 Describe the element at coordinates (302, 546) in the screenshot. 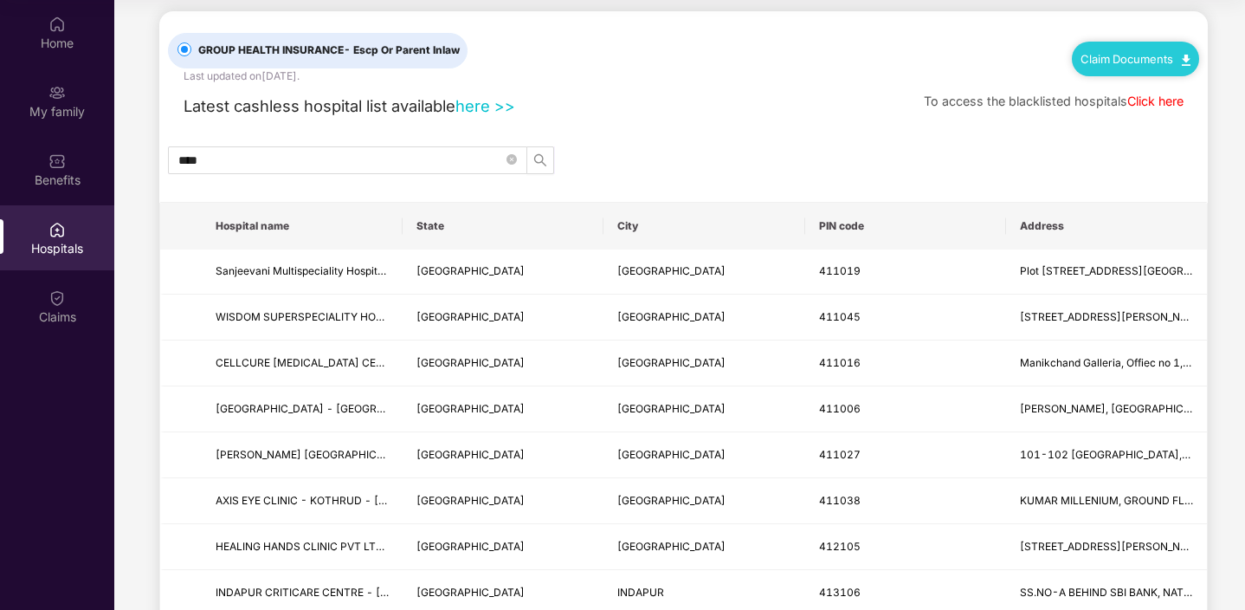

I see `td: HEALING HANDS CLINIC PVT LTD - PUNE` at that location.